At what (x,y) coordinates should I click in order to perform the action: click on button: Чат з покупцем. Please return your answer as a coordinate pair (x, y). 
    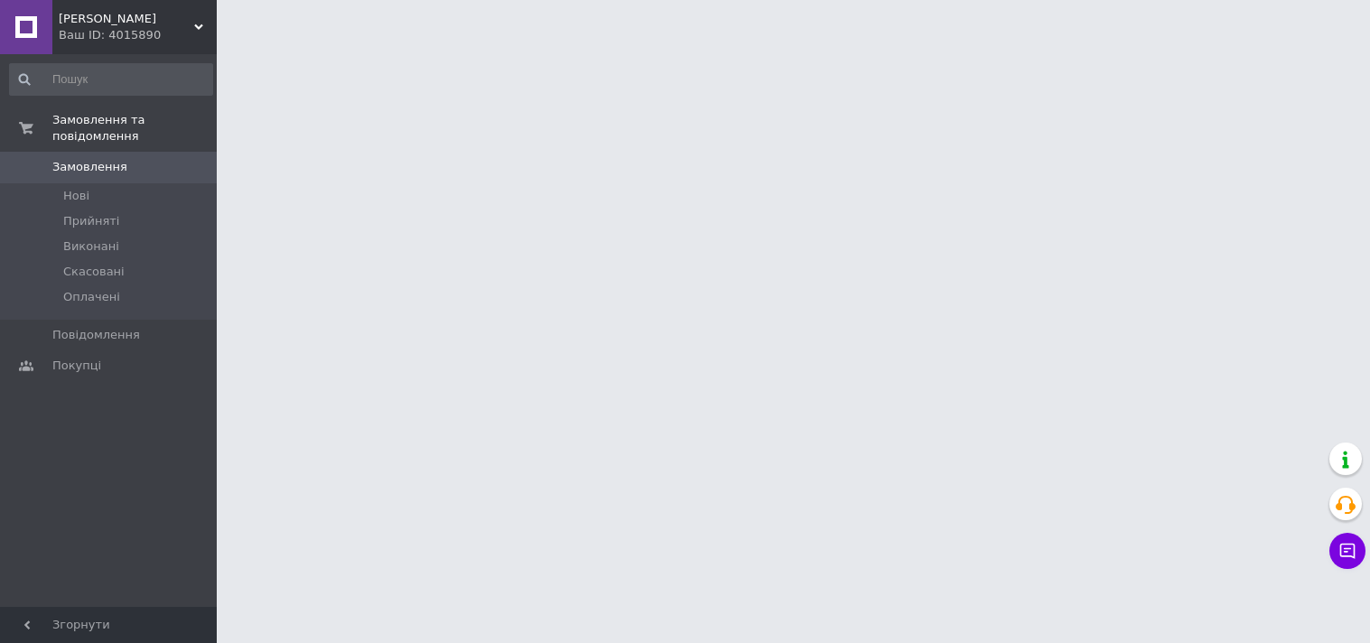
    Looking at the image, I should click on (1347, 551).